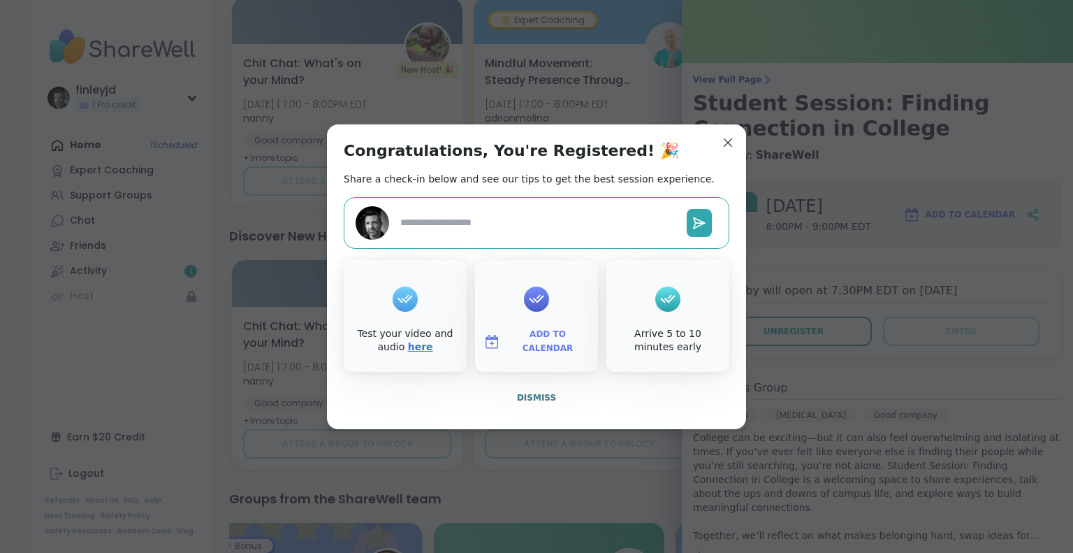 This screenshot has height=553, width=1073. What do you see at coordinates (511, 151) in the screenshot?
I see `h1: Congratulations, You're Registered! 🎉` at bounding box center [511, 151].